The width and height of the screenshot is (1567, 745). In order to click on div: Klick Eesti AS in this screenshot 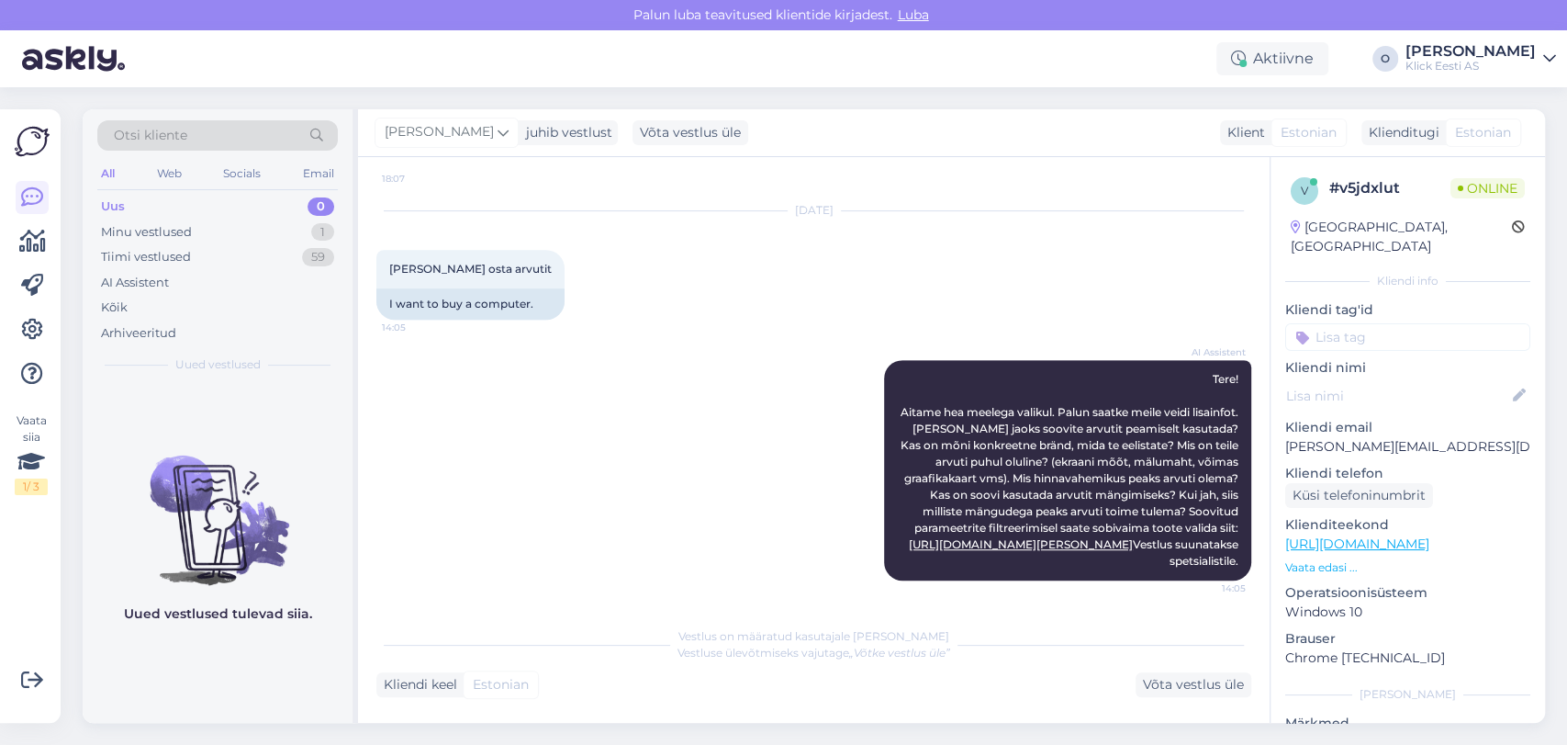, I will do `click(1471, 66)`.